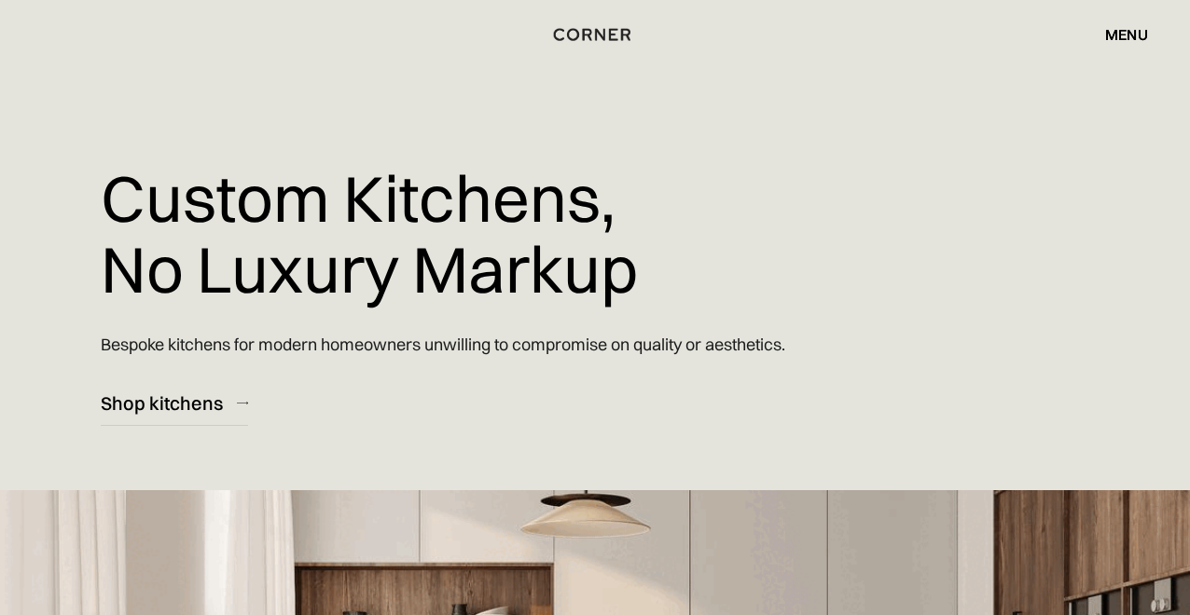  What do you see at coordinates (174, 403) in the screenshot?
I see `a: Shop kitchens` at bounding box center [174, 403].